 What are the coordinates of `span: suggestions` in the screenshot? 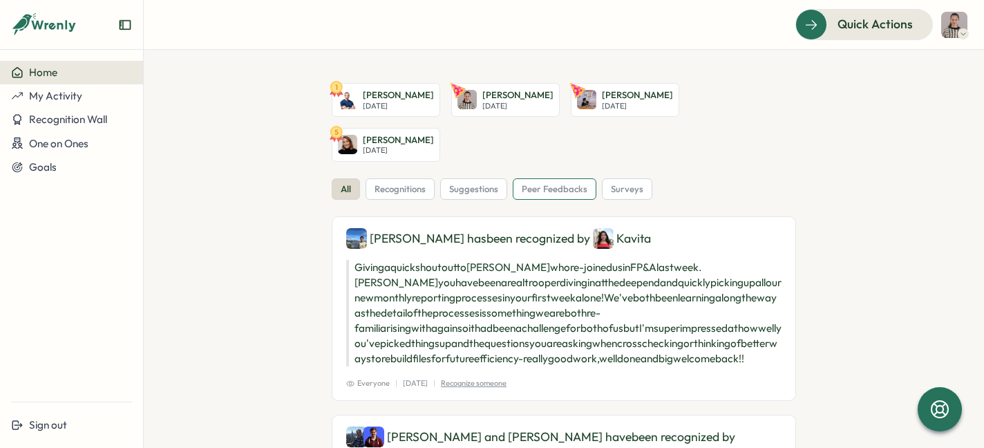 It's located at (473, 189).